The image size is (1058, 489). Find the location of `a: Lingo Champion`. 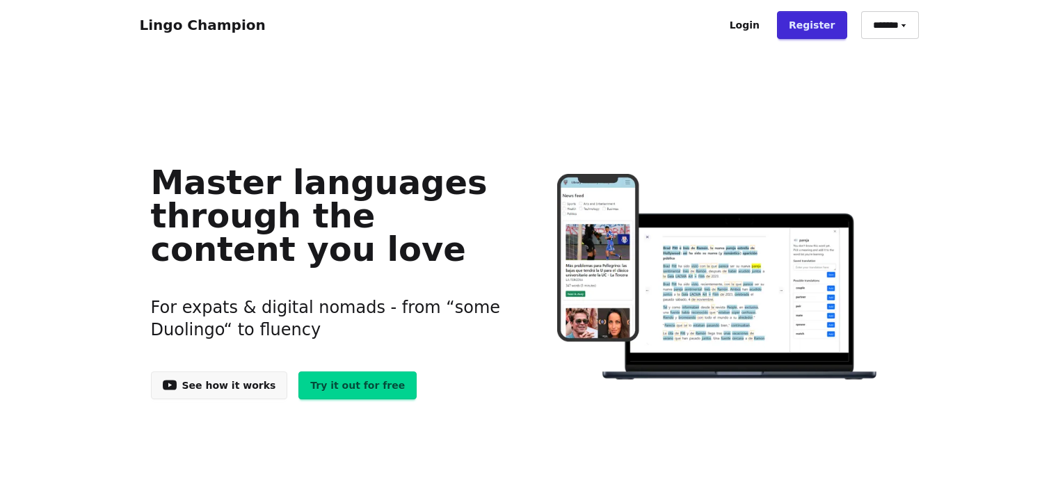

a: Lingo Champion is located at coordinates (202, 25).